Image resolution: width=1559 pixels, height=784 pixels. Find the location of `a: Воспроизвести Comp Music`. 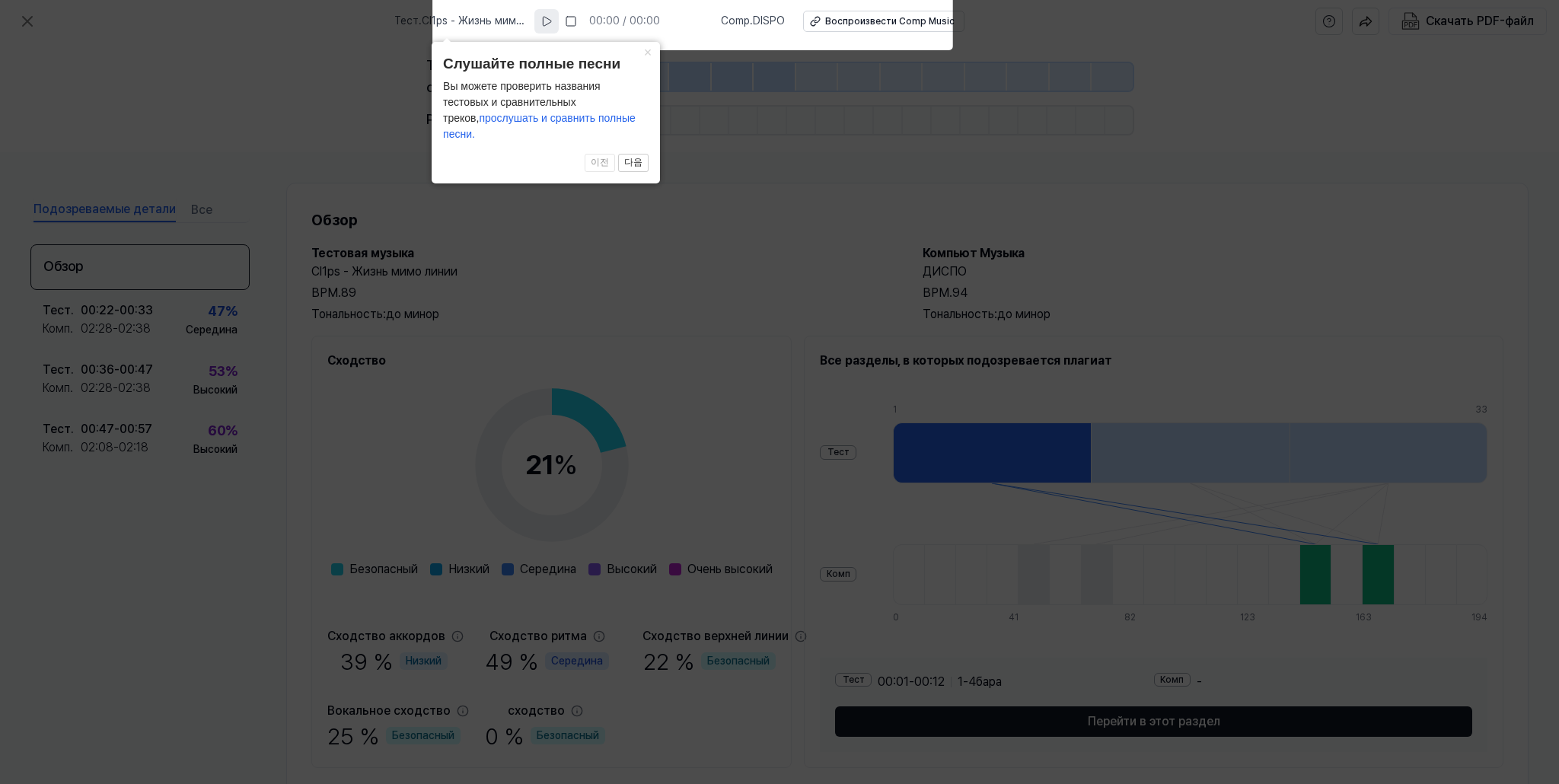

a: Воспроизвести Comp Music is located at coordinates (884, 21).